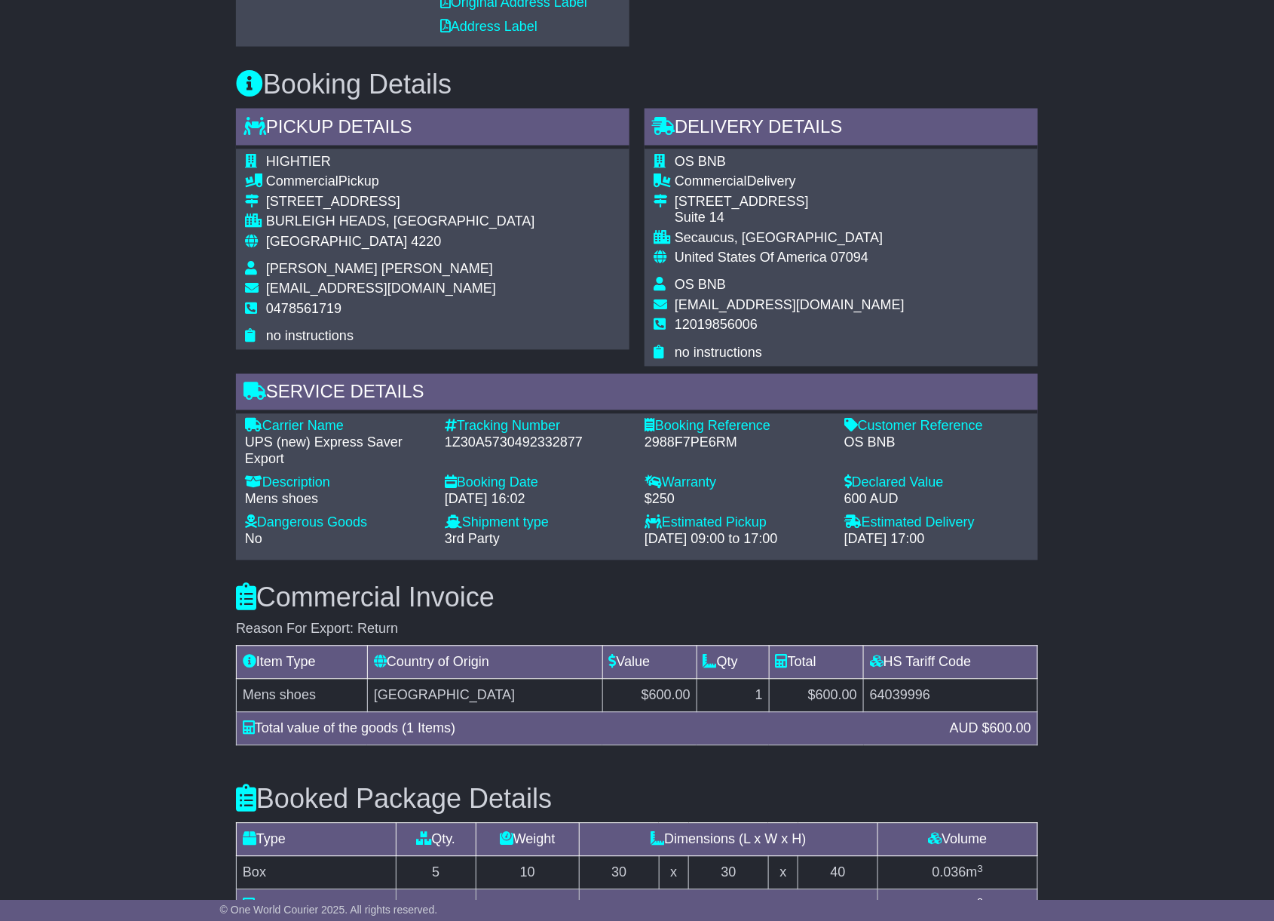 This screenshot has width=1274, height=921. Describe the element at coordinates (537, 523) in the screenshot. I see `div: Shipment type` at that location.